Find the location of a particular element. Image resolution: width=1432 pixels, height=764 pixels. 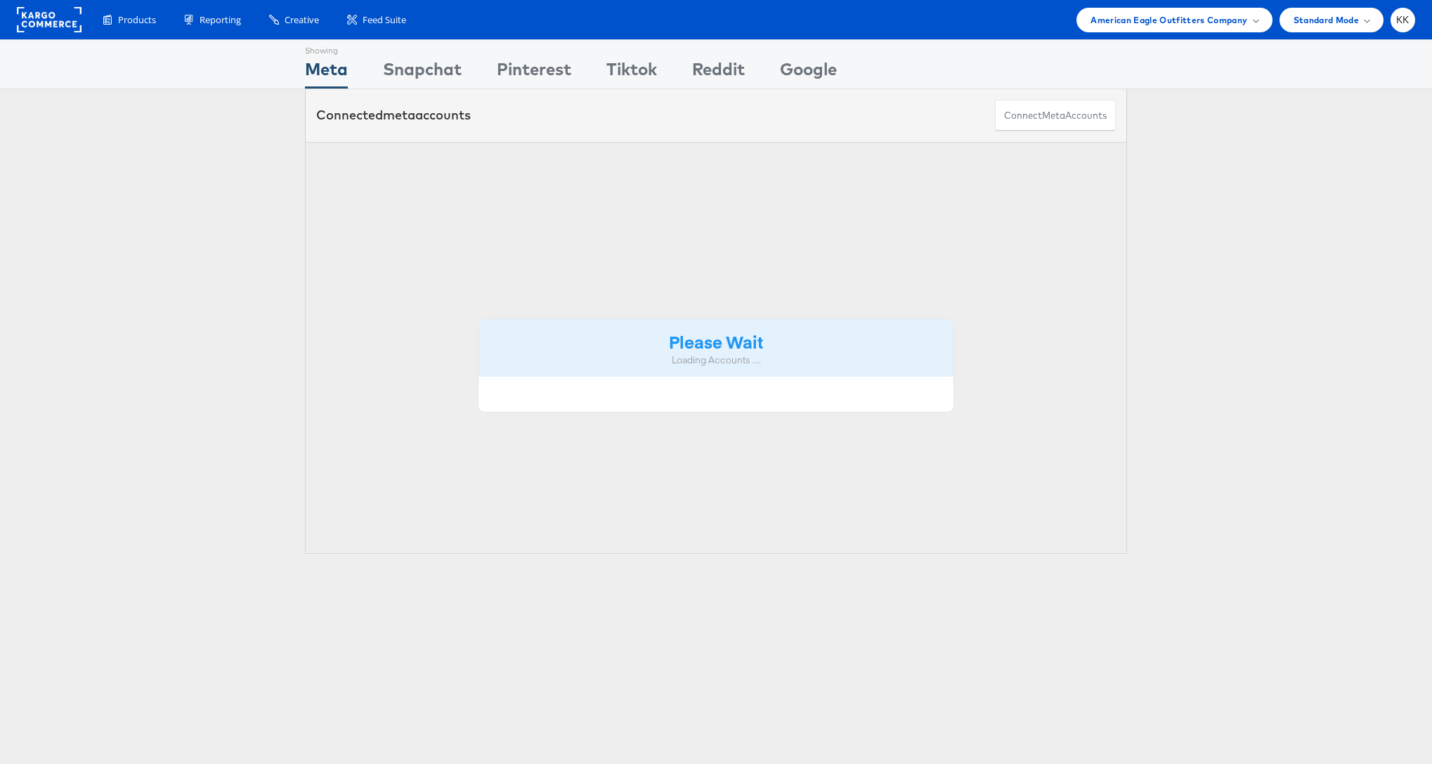

div: Meta is located at coordinates (326, 72).